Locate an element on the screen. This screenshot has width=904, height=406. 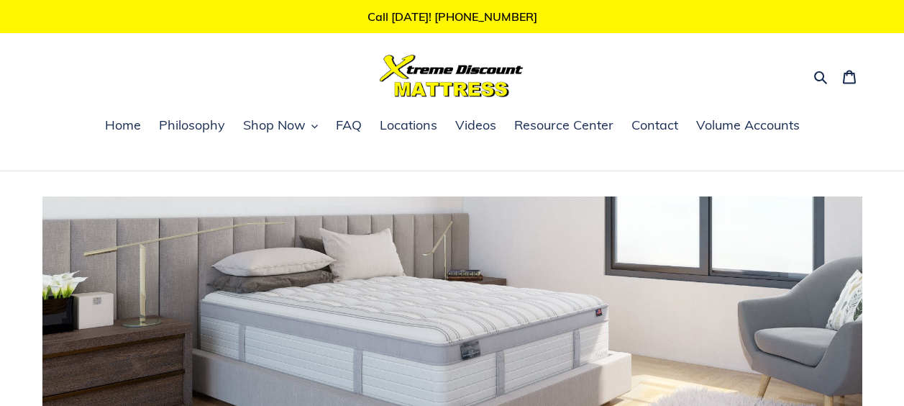
a: Locations is located at coordinates (409, 126).